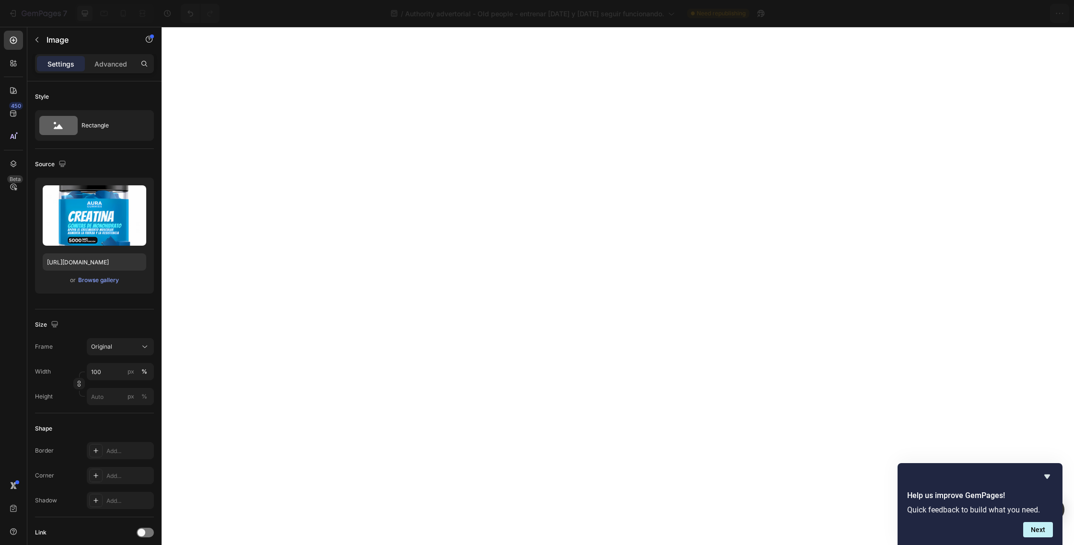 The image size is (1074, 545). What do you see at coordinates (42, 97) in the screenshot?
I see `div: Style` at bounding box center [42, 97].